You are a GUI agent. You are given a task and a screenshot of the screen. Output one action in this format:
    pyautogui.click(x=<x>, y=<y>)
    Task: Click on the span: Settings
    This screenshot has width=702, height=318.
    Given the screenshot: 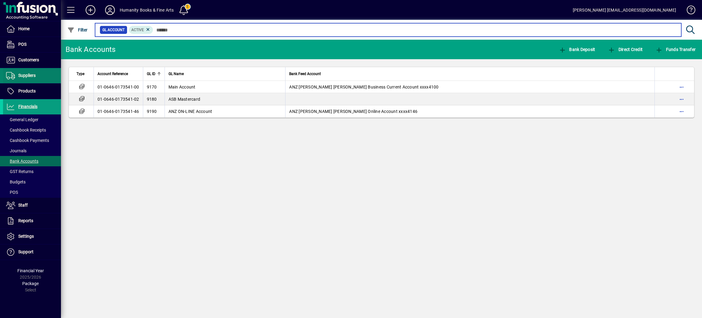 What is the action you would take?
    pyautogui.click(x=26, y=236)
    